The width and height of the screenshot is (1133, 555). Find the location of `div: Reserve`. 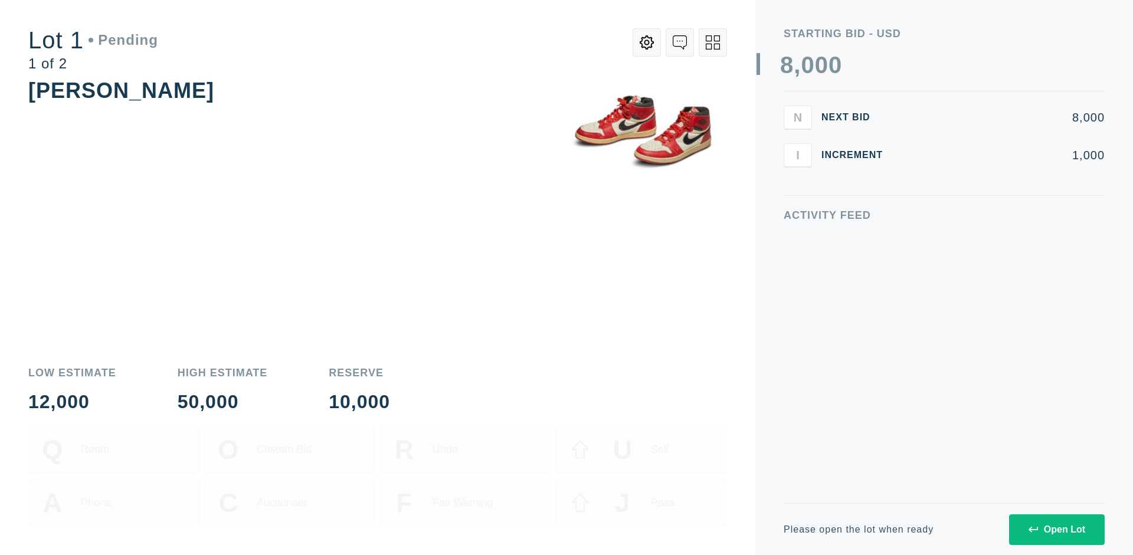

div: Reserve is located at coordinates (359, 373).